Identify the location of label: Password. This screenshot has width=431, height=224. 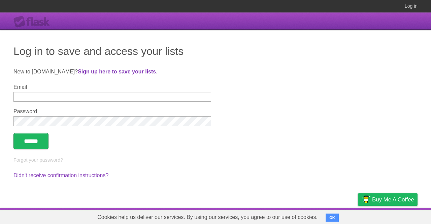
(112, 111).